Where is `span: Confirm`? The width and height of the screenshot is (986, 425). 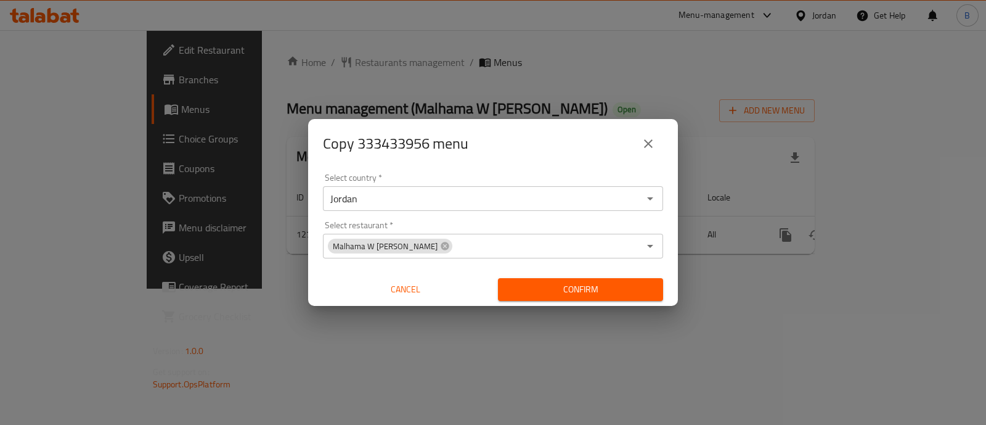
span: Confirm is located at coordinates (581, 289).